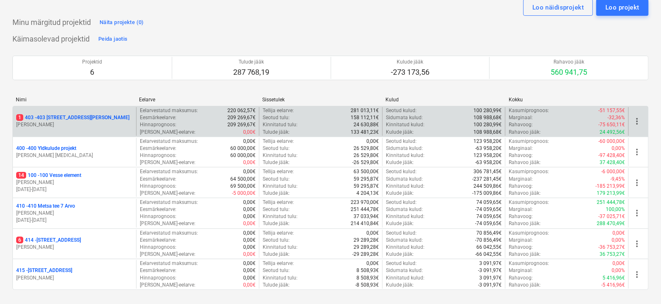 The width and height of the screenshot is (661, 304). I want to click on div: Loo näidisprojekt, so click(558, 7).